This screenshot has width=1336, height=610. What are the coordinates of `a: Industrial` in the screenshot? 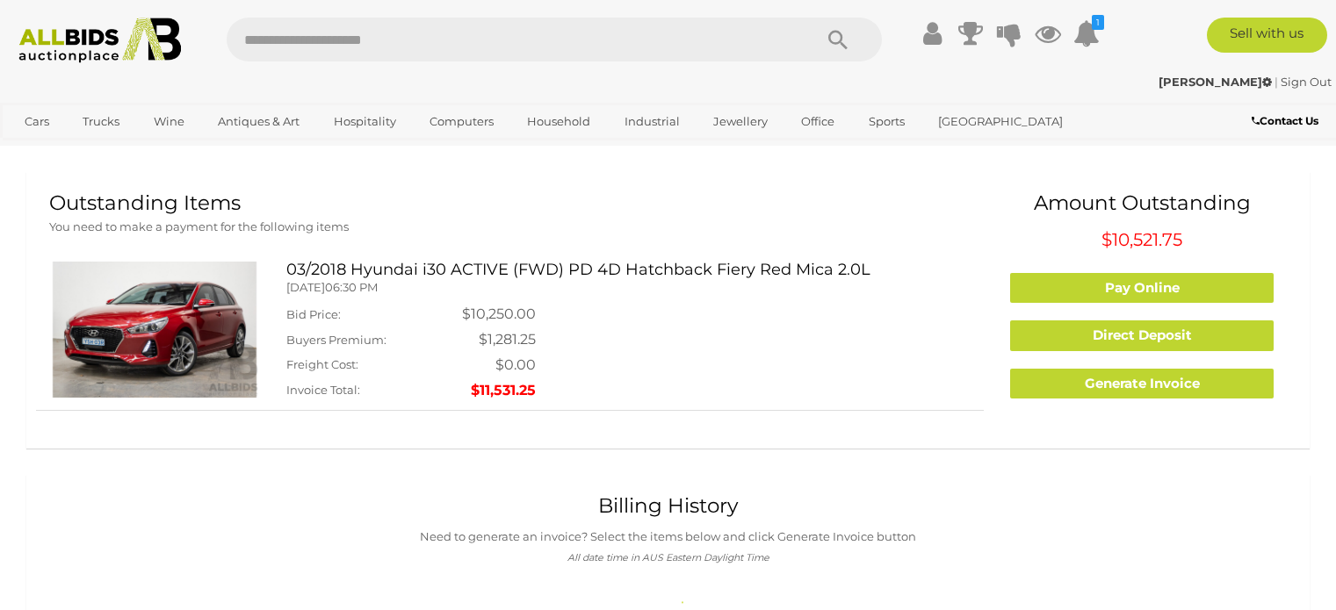 It's located at (652, 121).